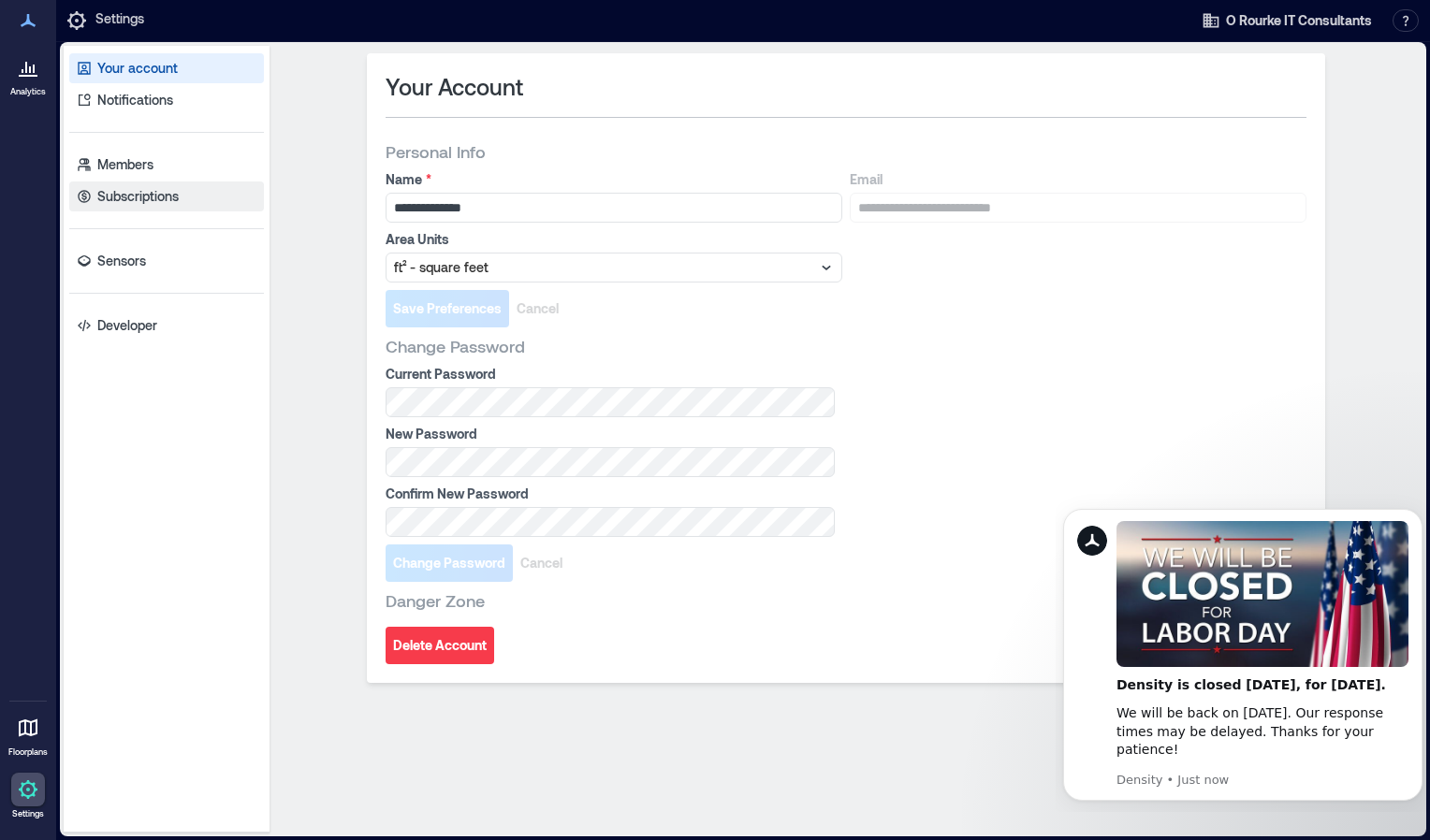 Image resolution: width=1430 pixels, height=840 pixels. What do you see at coordinates (1299, 21) in the screenshot?
I see `span: O Rourke IT Consultants` at bounding box center [1299, 21].